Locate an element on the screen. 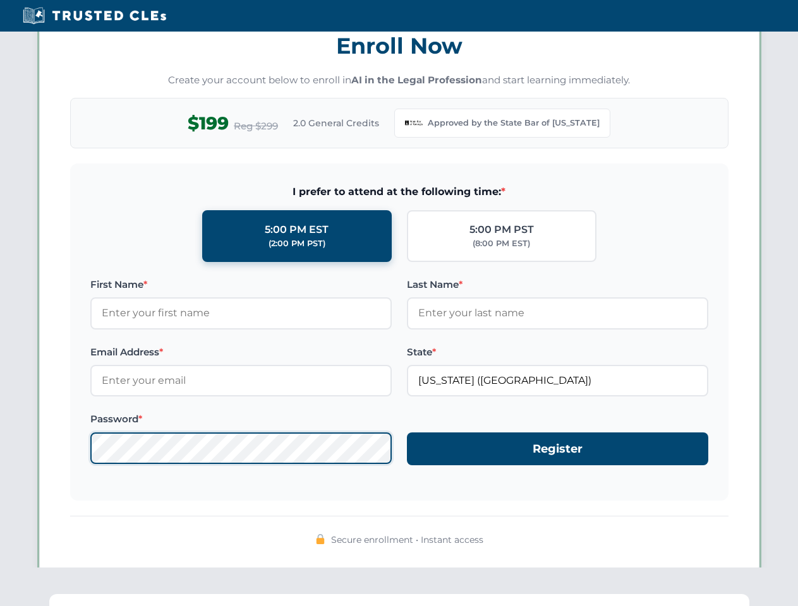  strong: AI in the Legal Profession is located at coordinates (416, 80).